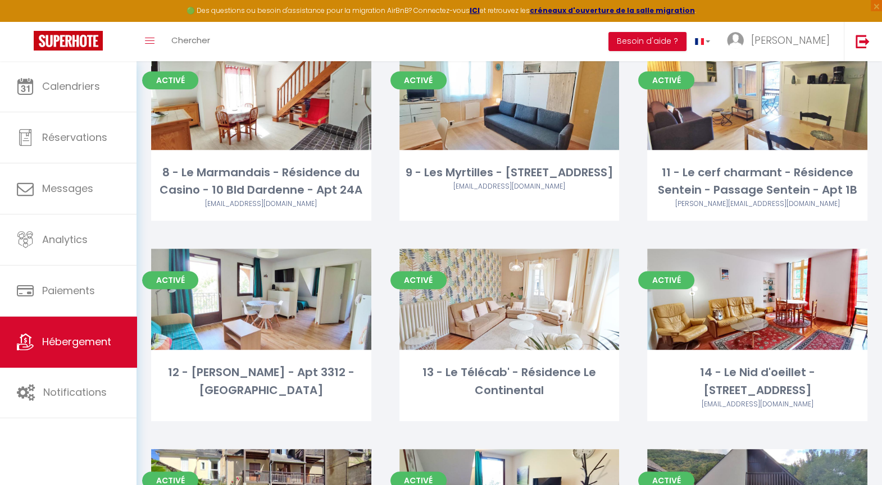 The image size is (882, 485). Describe the element at coordinates (509, 381) in the screenshot. I see `div: 13 - Le Télécab' - Résidence Le Continental` at that location.